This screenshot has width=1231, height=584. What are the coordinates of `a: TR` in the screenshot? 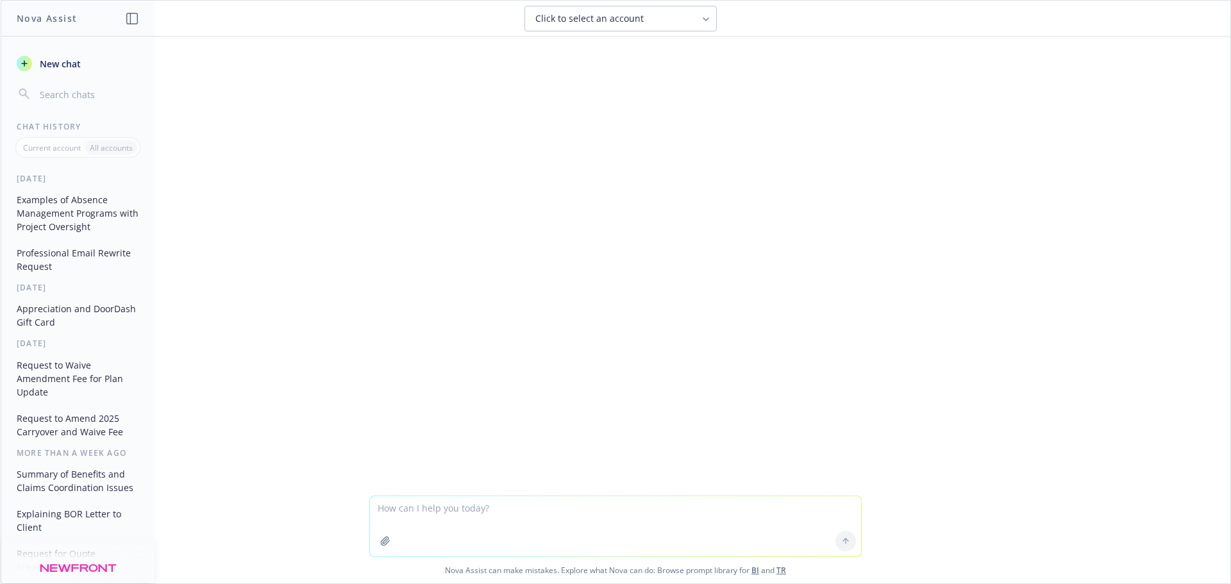 It's located at (781, 570).